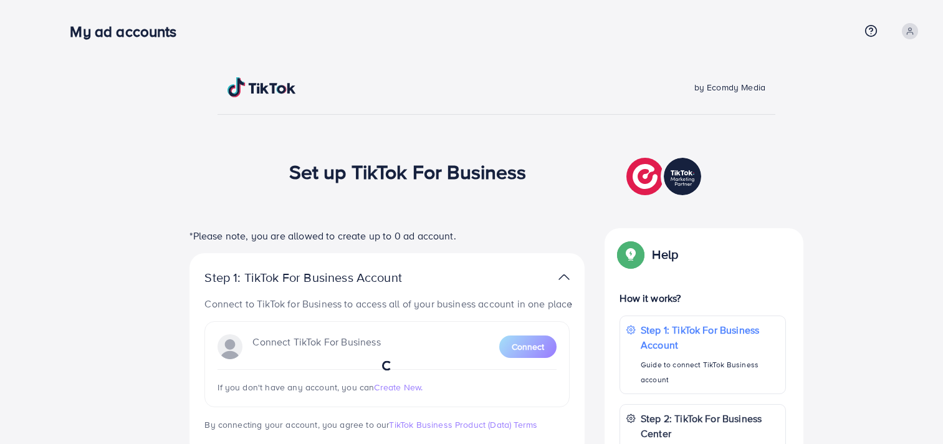  I want to click on p: Help, so click(665, 254).